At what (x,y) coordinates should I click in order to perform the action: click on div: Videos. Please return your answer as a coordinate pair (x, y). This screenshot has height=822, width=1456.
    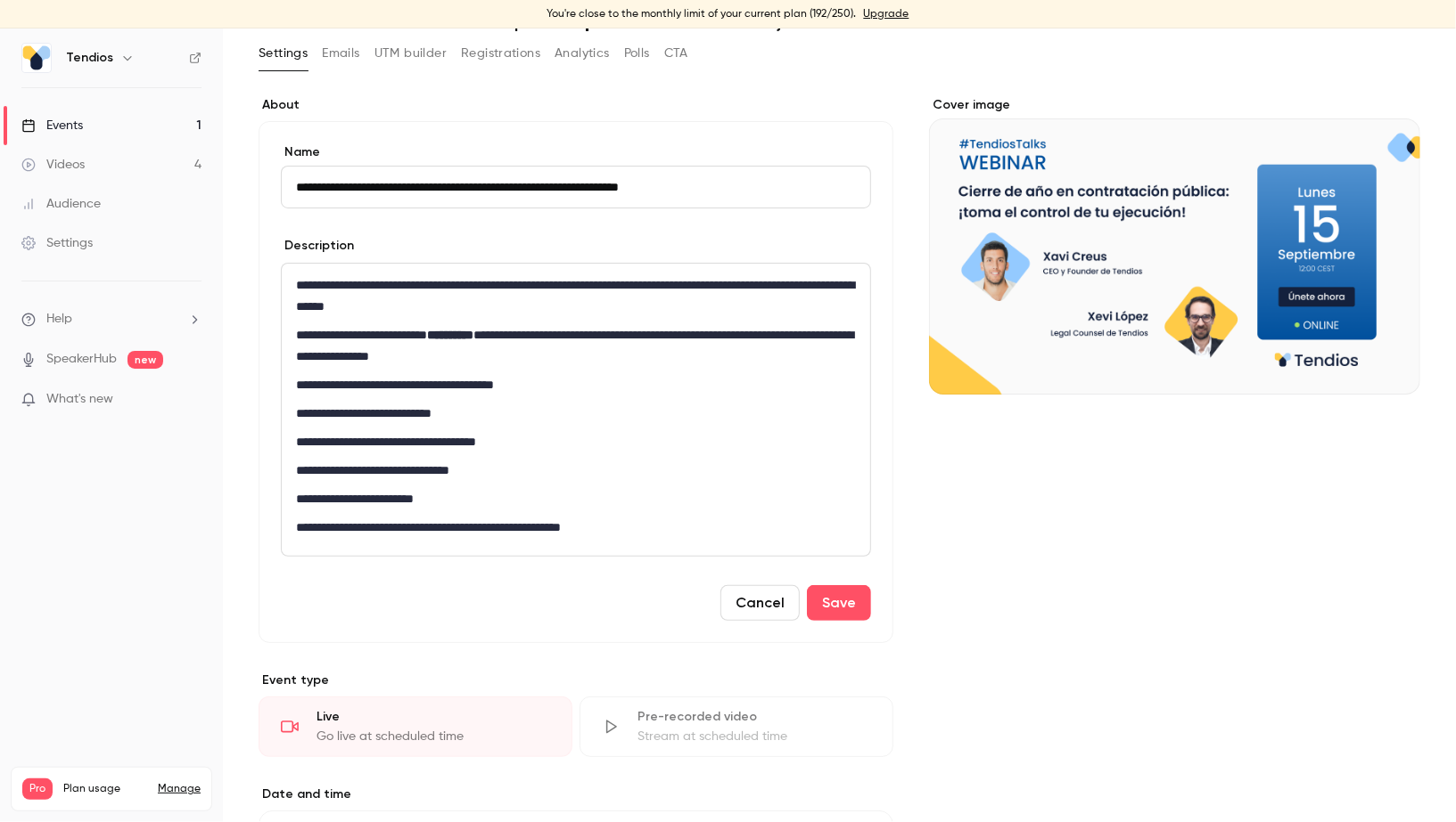
    Looking at the image, I should click on (53, 165).